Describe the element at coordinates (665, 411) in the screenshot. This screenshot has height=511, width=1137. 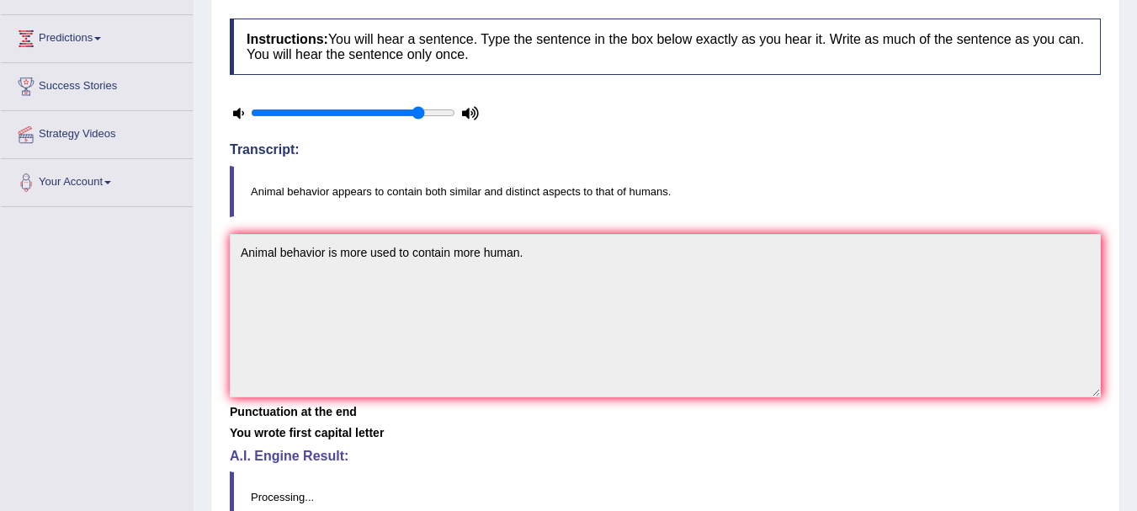
I see `h5: Punctuation at the end` at that location.